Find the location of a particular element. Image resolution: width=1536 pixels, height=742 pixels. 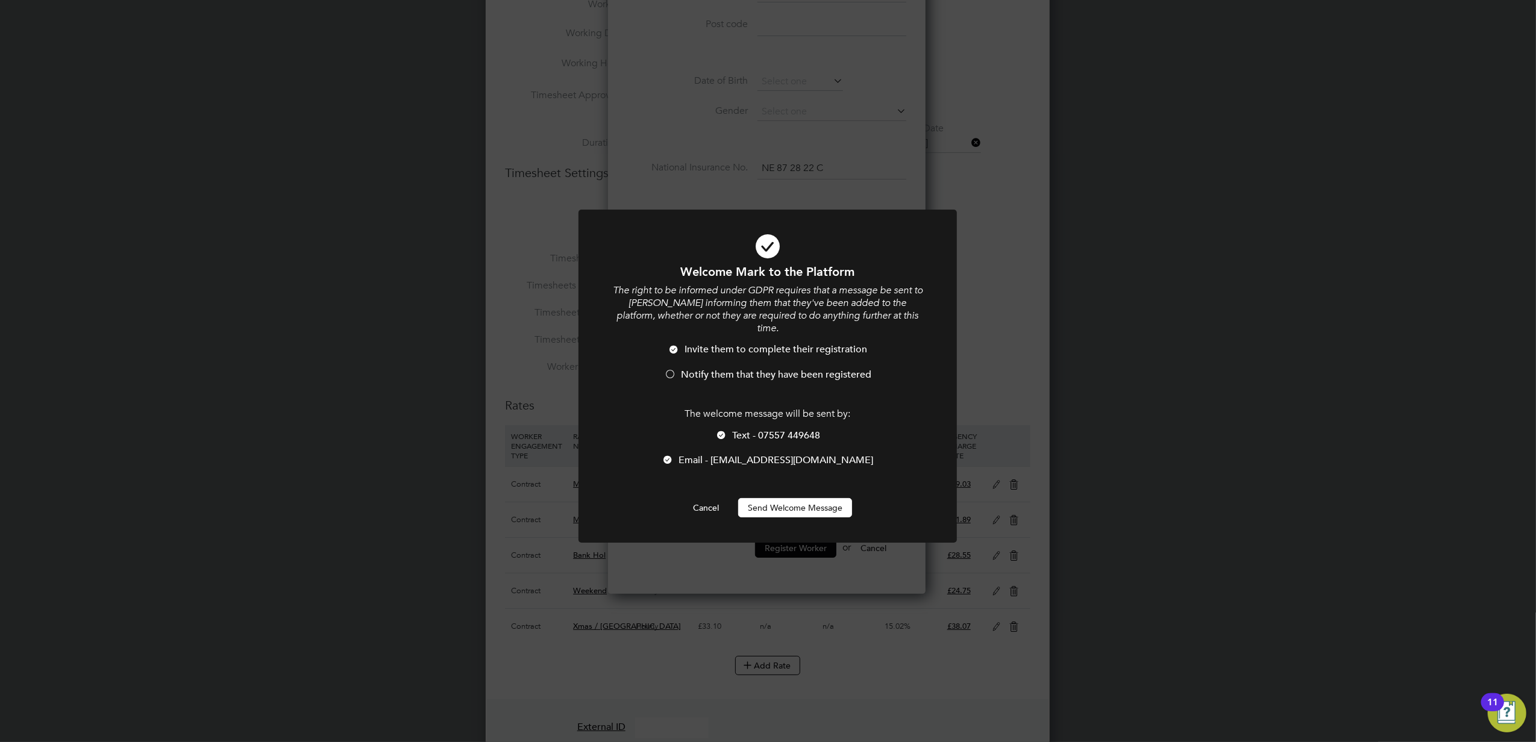

button: Open Resource Center, 11 new notifications is located at coordinates (1507, 714).